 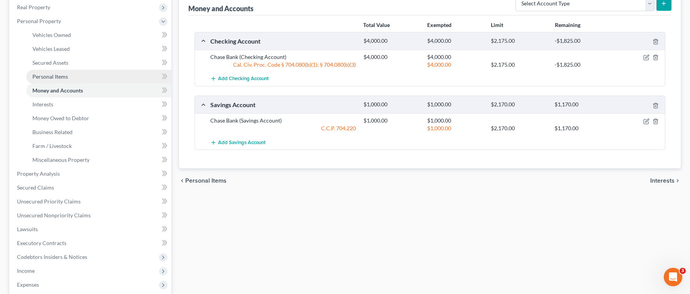 I want to click on button: Add Savings Account, so click(x=238, y=142).